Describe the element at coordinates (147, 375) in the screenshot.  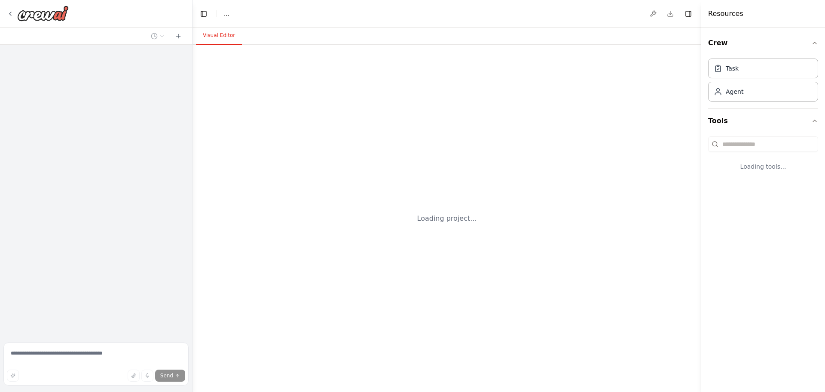
I see `button: Click to speak your automation idea` at that location.